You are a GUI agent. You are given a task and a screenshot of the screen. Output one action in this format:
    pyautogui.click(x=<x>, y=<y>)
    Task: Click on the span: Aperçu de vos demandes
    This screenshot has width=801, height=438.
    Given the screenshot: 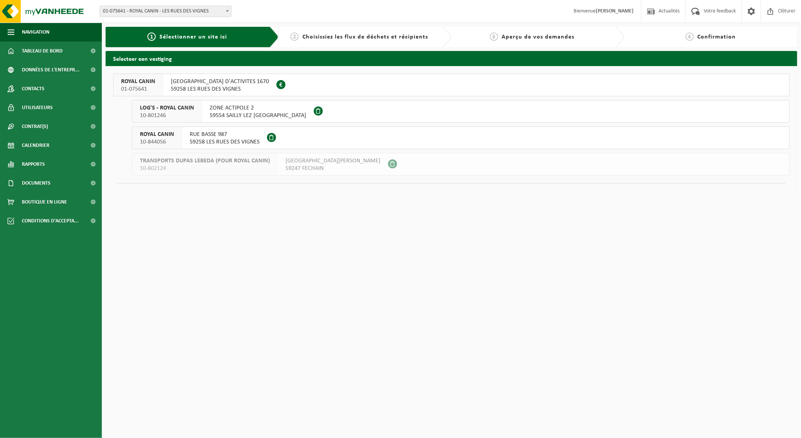 What is the action you would take?
    pyautogui.click(x=538, y=37)
    